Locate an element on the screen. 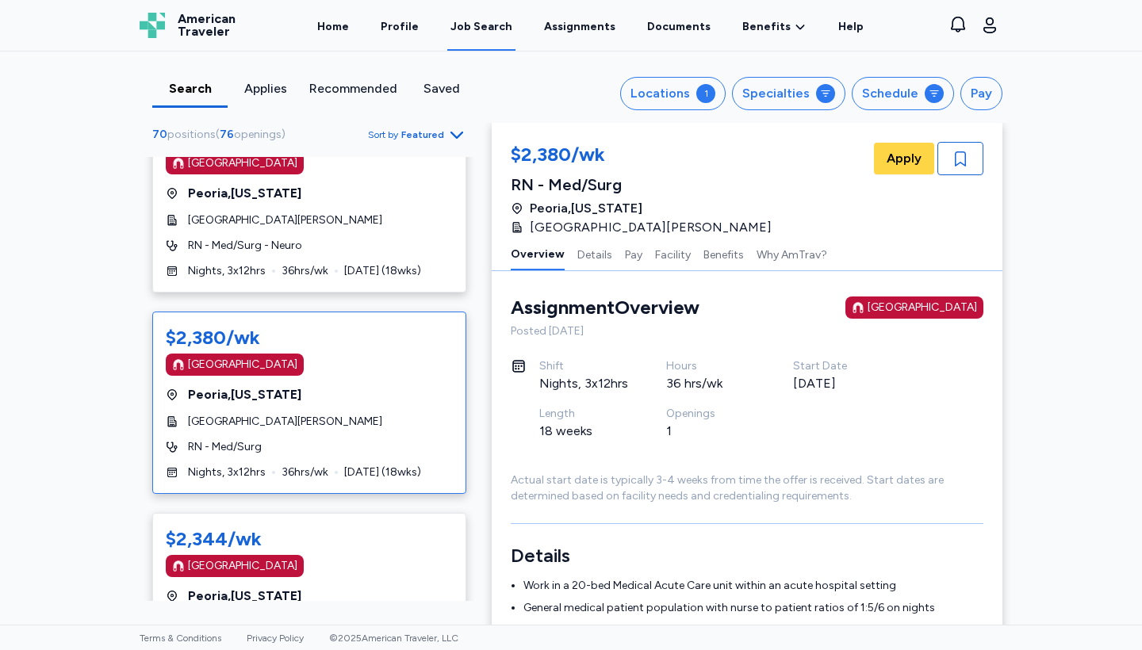 This screenshot has height=650, width=1142. div: Recommended is located at coordinates (353, 89).